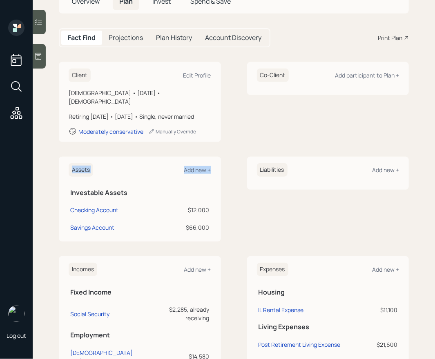  Describe the element at coordinates (140, 193) in the screenshot. I see `h5: Investable Assets` at that location.